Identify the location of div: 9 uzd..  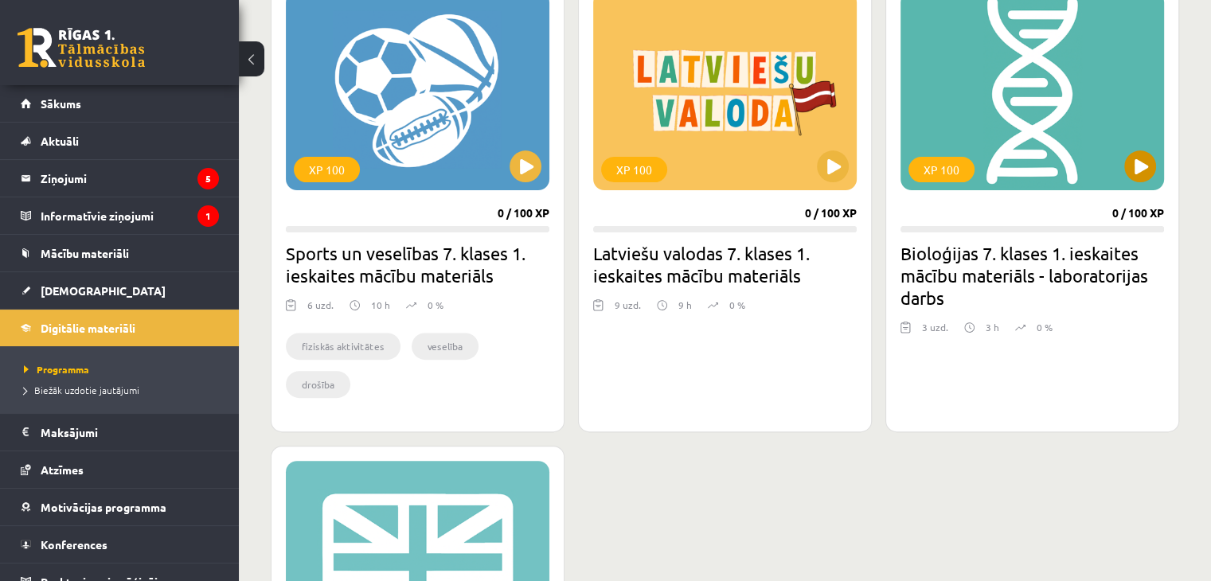
(627, 310).